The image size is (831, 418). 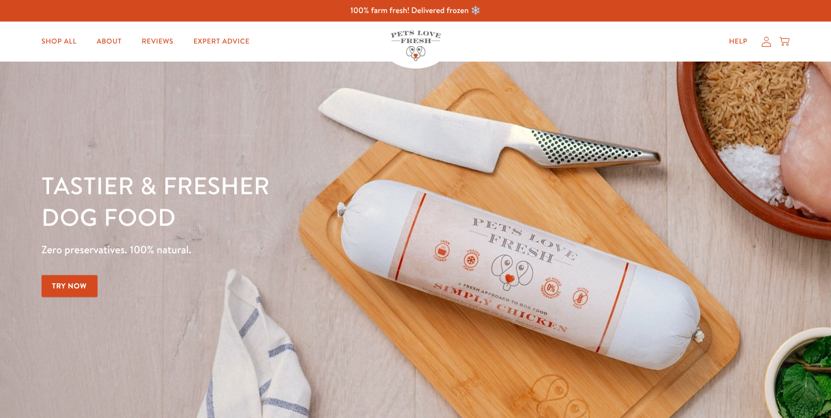 I want to click on a: Reviews, so click(x=157, y=42).